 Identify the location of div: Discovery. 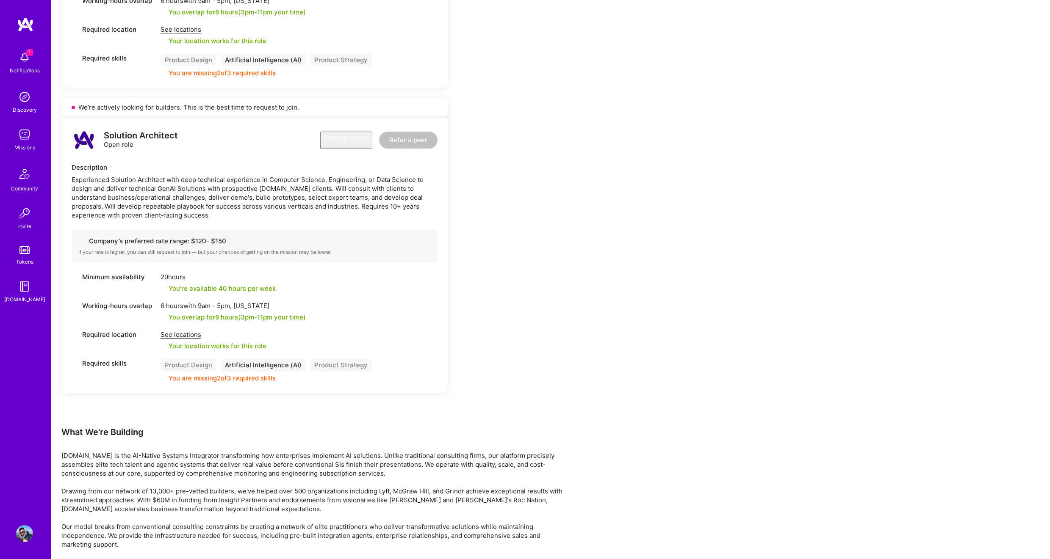
(25, 110).